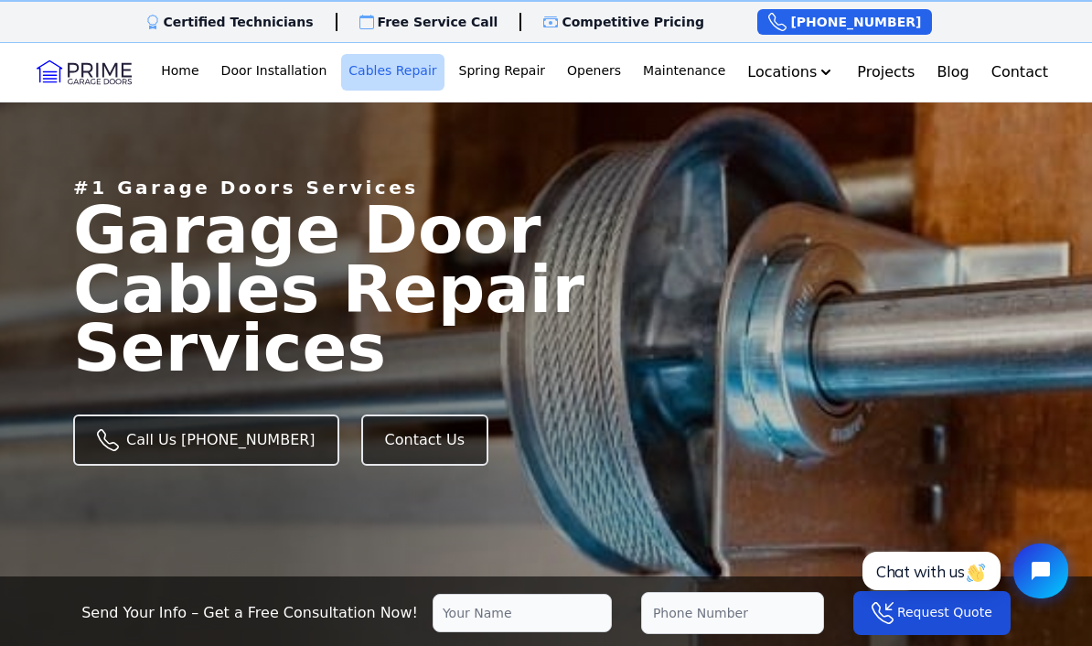 The width and height of the screenshot is (1092, 646). I want to click on img: Logo, so click(84, 72).